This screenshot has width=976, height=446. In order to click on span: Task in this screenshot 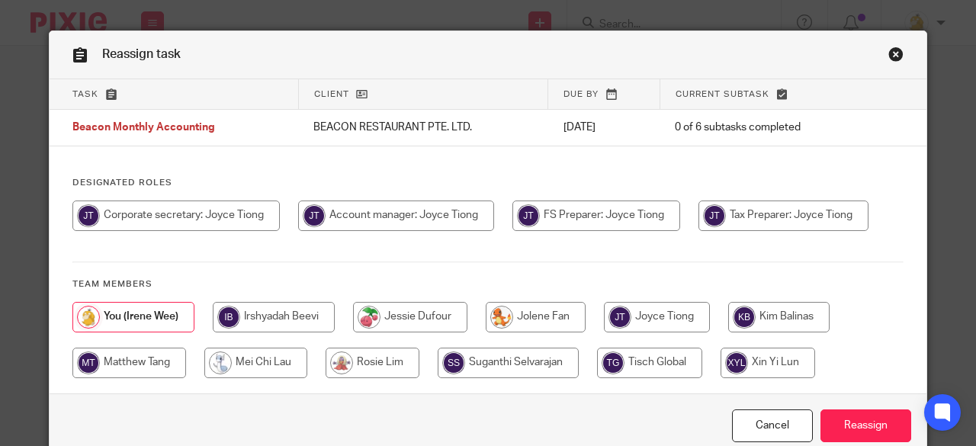, I will do `click(85, 94)`.